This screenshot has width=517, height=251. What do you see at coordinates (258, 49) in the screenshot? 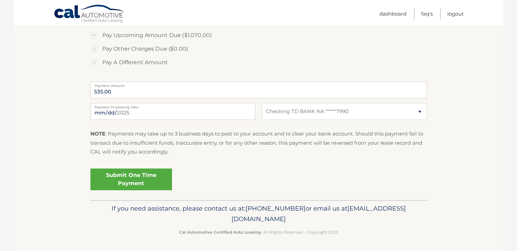
I see `label: Pay Other Charges Due ($0.00)` at bounding box center [258, 49].